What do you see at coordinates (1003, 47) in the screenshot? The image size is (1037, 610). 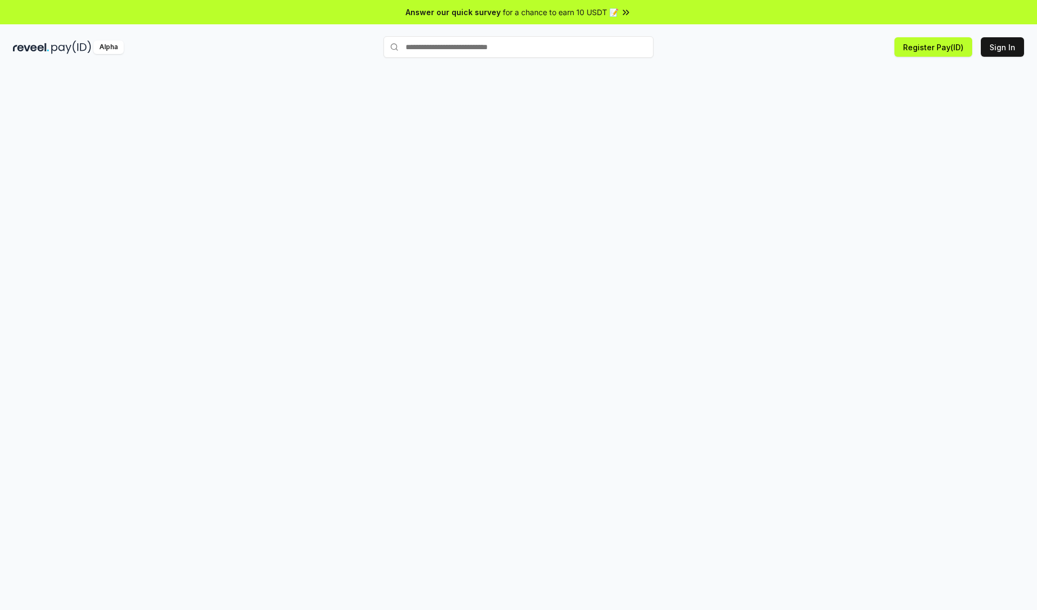 I see `button: Sign In` at bounding box center [1003, 47].